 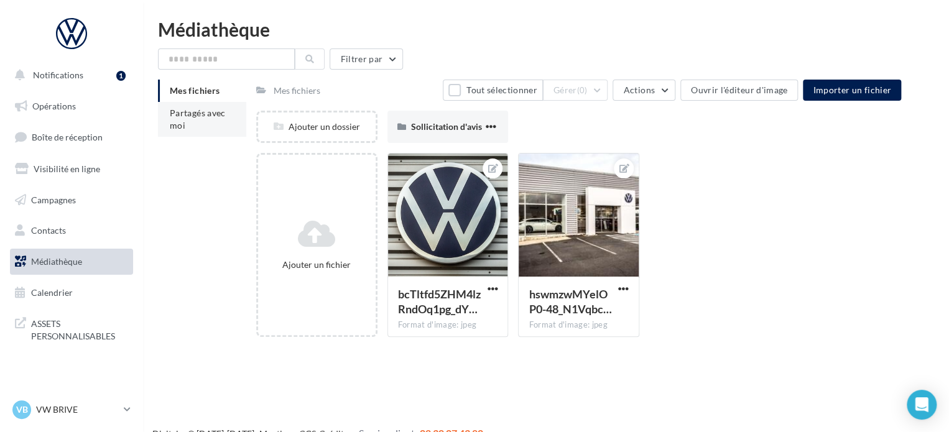 What do you see at coordinates (69, 75) in the screenshot?
I see `button: Notifications 1` at bounding box center [69, 75].